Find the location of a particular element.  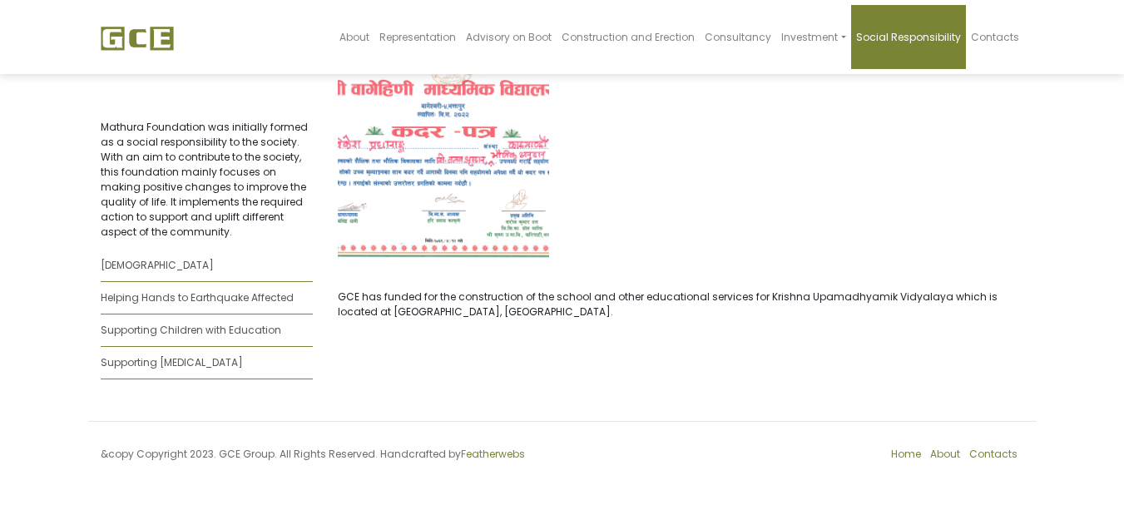

p: Mathura Foundation was initially formed as a social responsibility to the society. With an aim to... is located at coordinates (206, 180).